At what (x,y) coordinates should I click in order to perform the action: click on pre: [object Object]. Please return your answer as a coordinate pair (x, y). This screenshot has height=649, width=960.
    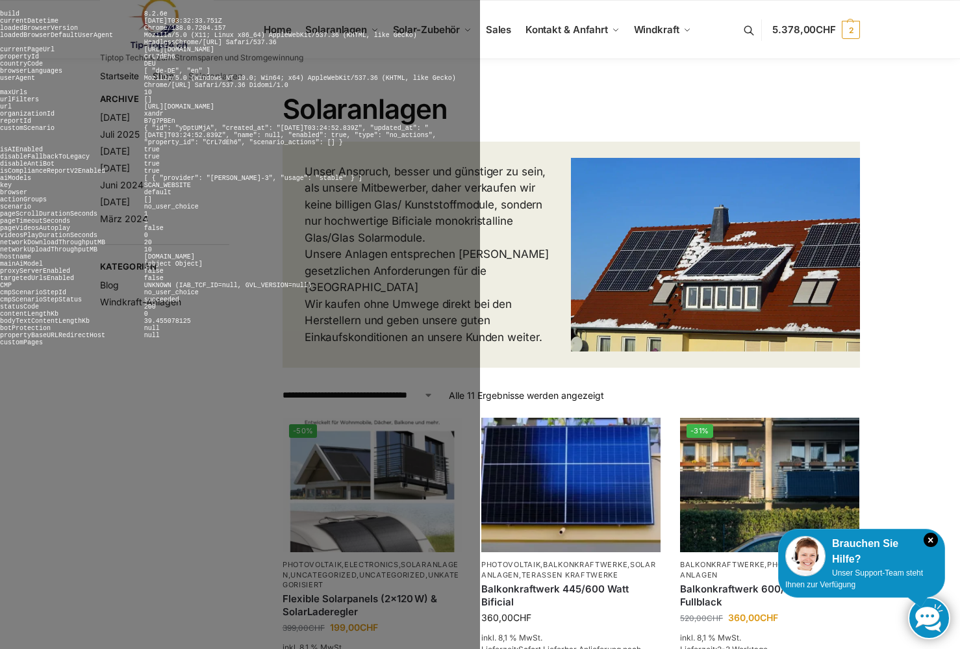
    Looking at the image, I should click on (173, 264).